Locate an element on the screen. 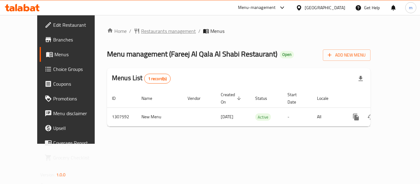 The width and height of the screenshot is (420, 184). span: Coverage Report is located at coordinates (78, 143).